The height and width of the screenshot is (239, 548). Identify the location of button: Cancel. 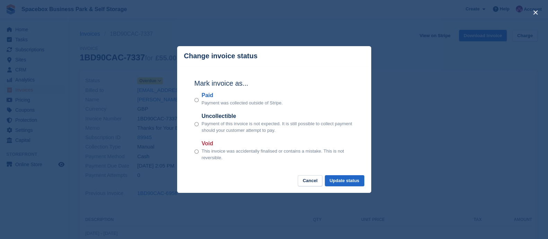
(310, 181).